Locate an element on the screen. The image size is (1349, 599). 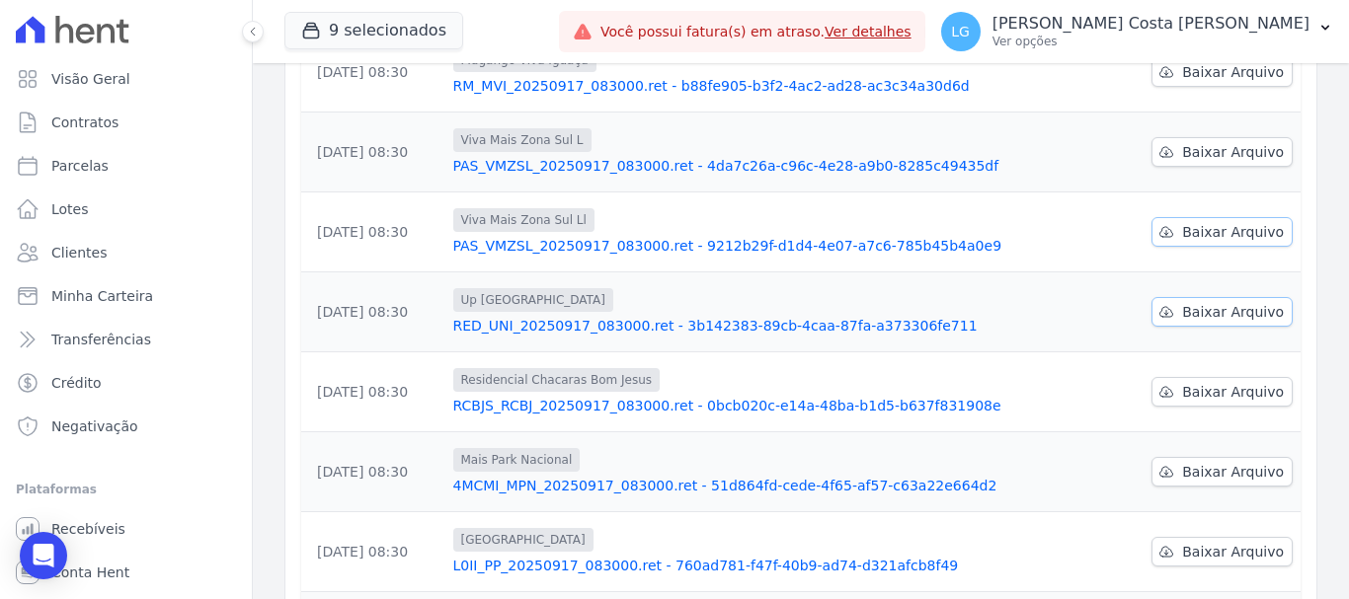
a: Visão Geral is located at coordinates (125, 79).